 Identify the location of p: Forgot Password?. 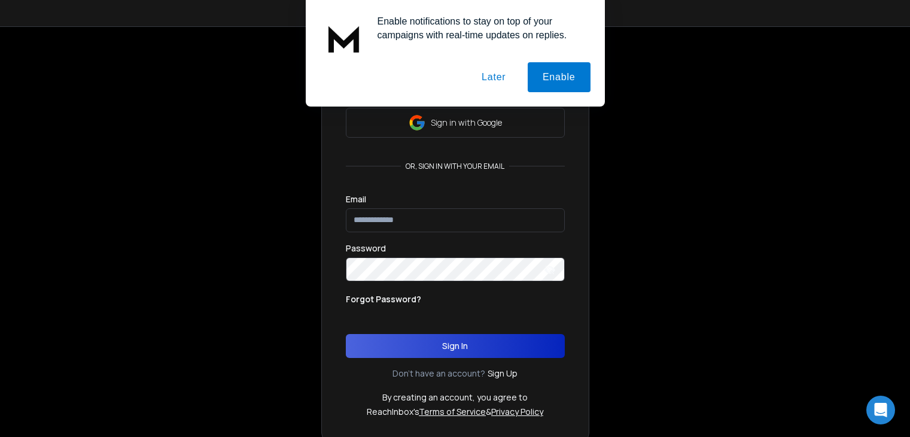
(383, 299).